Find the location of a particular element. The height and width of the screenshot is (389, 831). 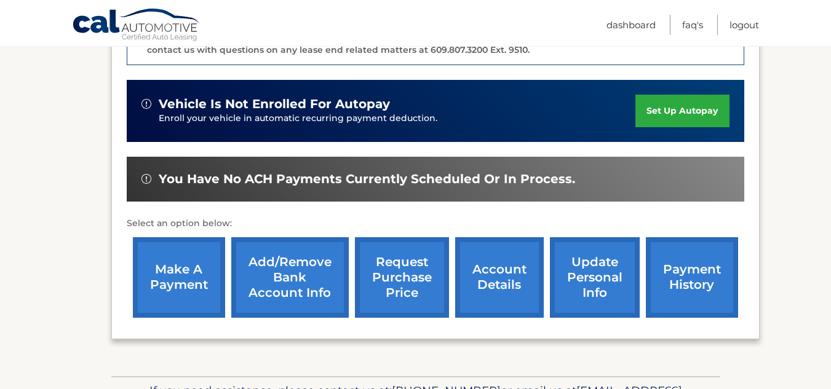

a: set up autopay is located at coordinates (682, 111).